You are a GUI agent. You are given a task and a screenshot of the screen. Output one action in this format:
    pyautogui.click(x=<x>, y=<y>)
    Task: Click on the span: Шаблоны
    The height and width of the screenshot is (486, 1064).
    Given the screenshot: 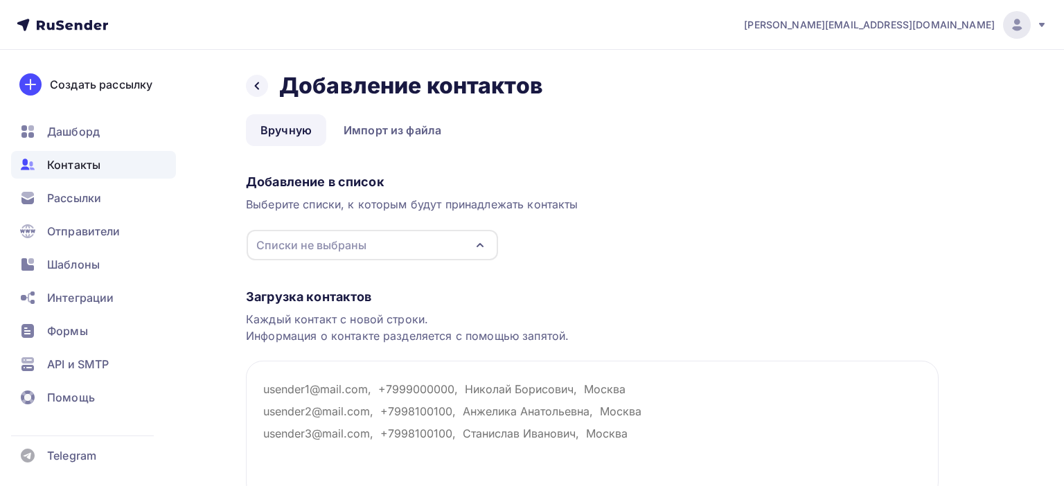 What is the action you would take?
    pyautogui.click(x=73, y=265)
    